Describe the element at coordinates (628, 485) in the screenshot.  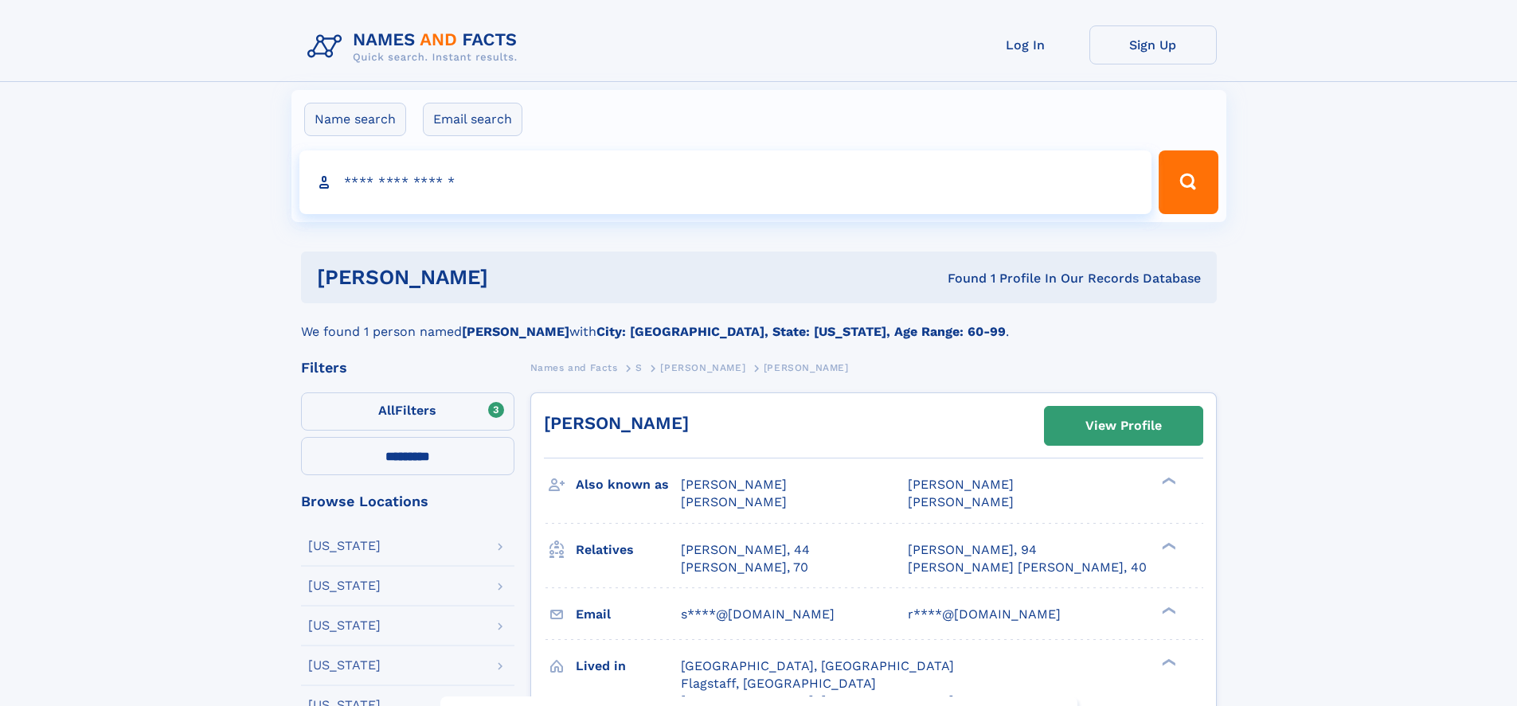
I see `h3: Also known as` at that location.